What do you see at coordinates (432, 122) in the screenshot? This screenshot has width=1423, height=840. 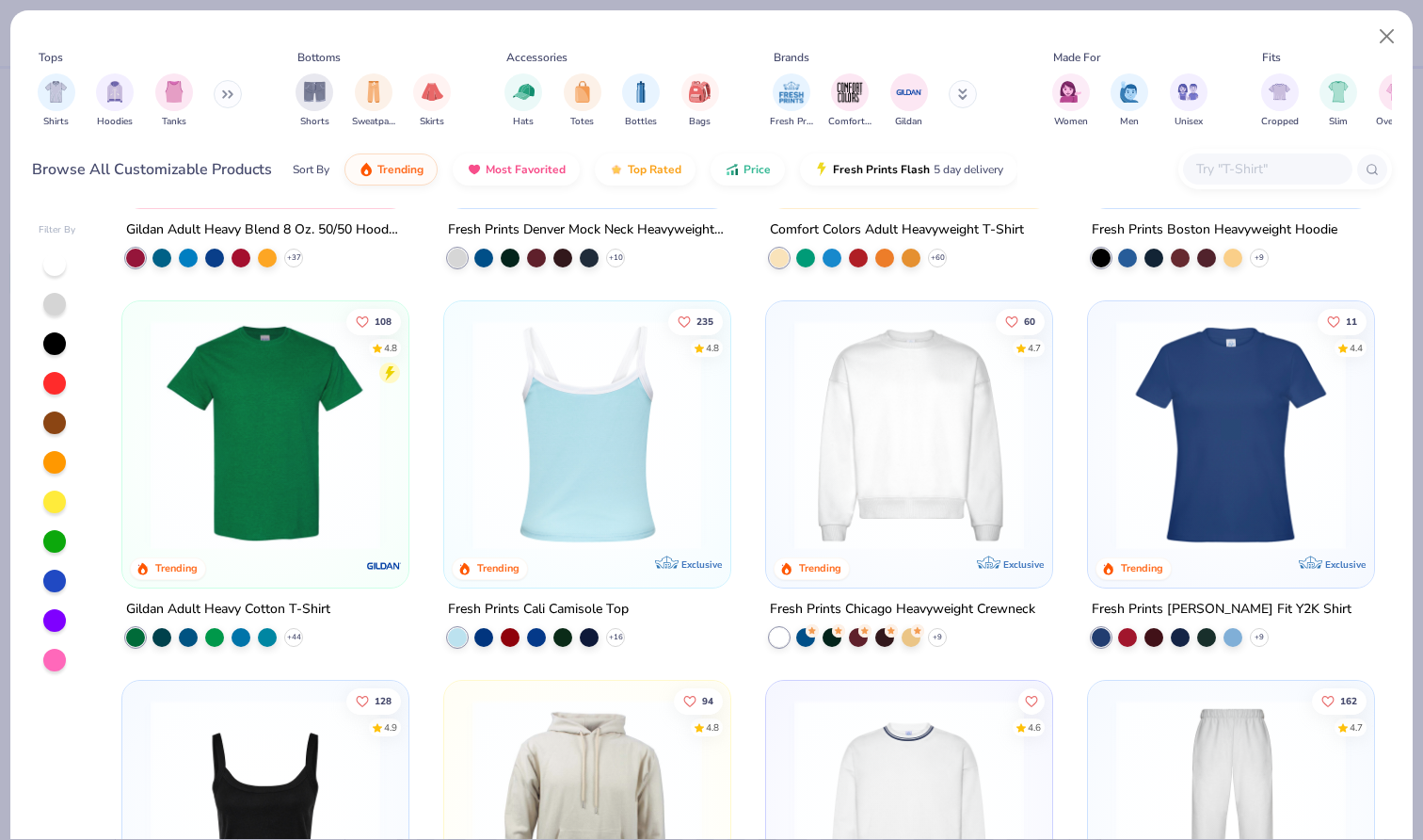 I see `span: Skirts` at bounding box center [432, 122].